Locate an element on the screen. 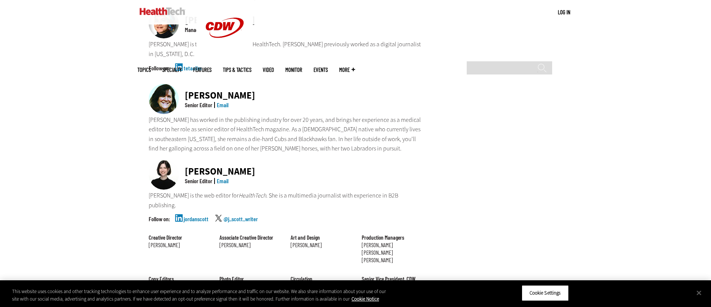 This screenshot has width=711, height=307. em: HealthTech is located at coordinates (252, 195).